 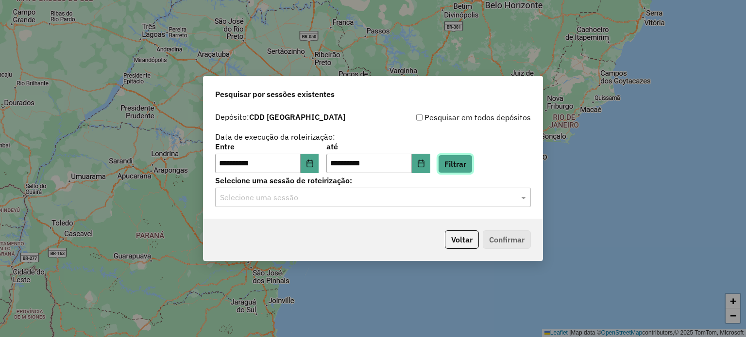 I want to click on button: Filtrar, so click(x=455, y=164).